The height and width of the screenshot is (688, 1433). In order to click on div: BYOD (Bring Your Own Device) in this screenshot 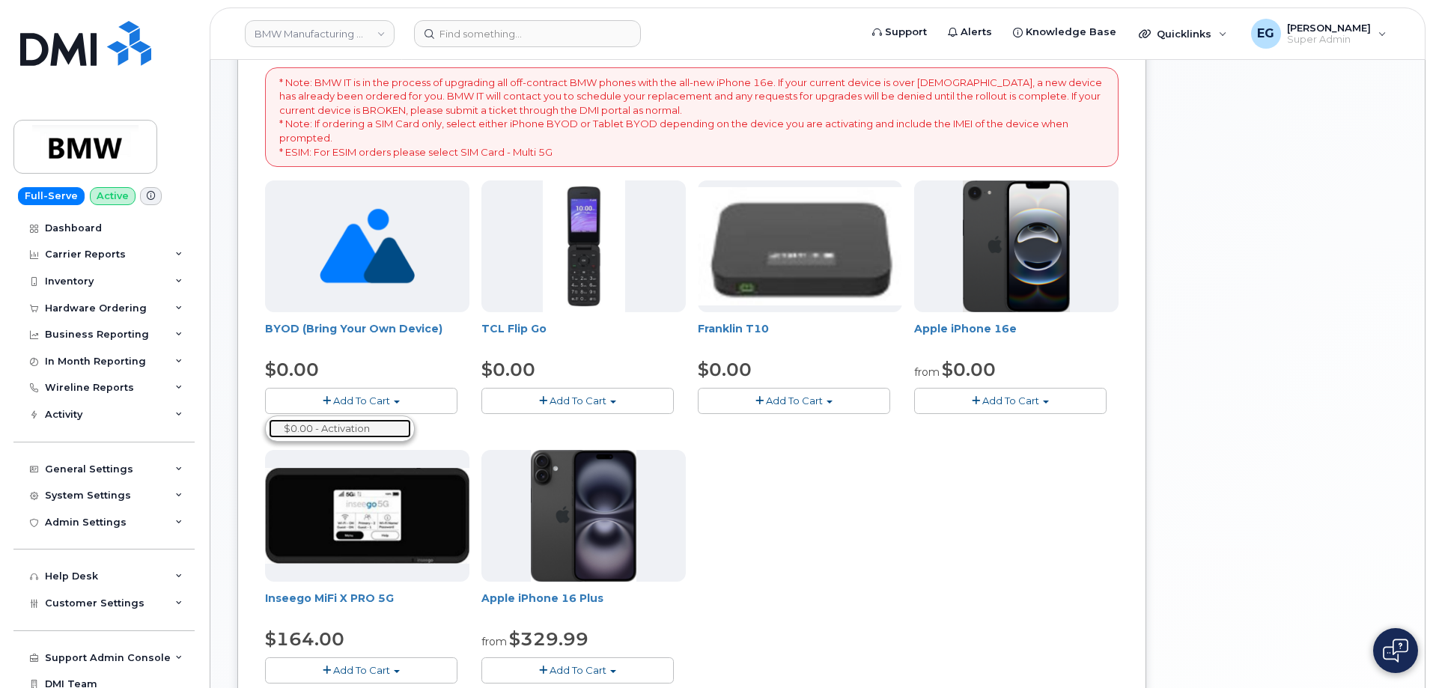, I will do `click(367, 336)`.